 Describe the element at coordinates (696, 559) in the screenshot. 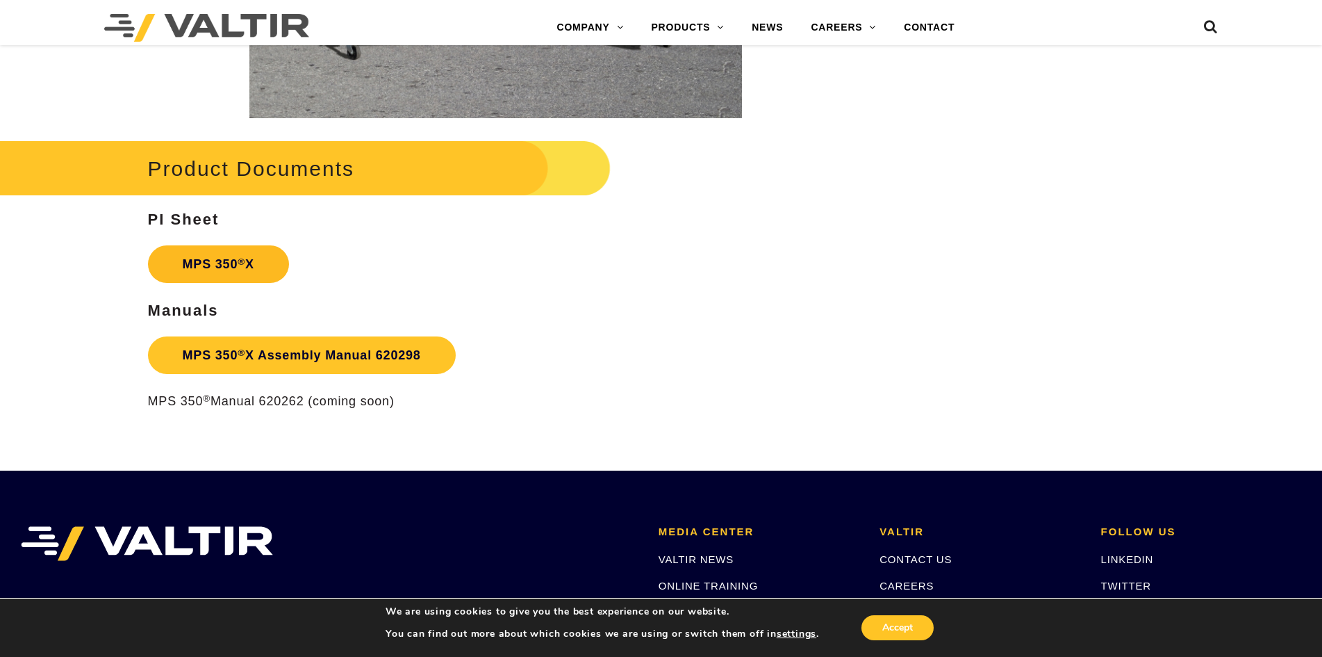

I see `a: VALTIR NEWS` at that location.